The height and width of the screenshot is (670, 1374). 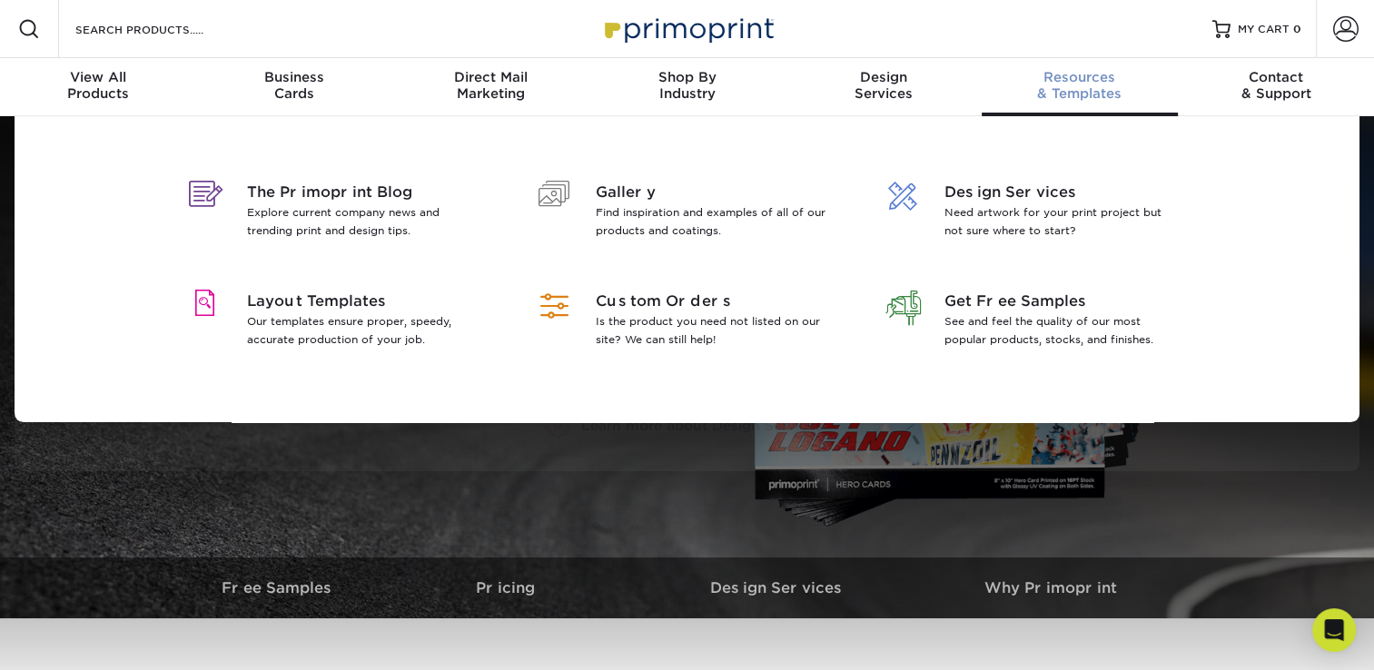 What do you see at coordinates (1061, 193) in the screenshot?
I see `span: Design Services` at bounding box center [1061, 193].